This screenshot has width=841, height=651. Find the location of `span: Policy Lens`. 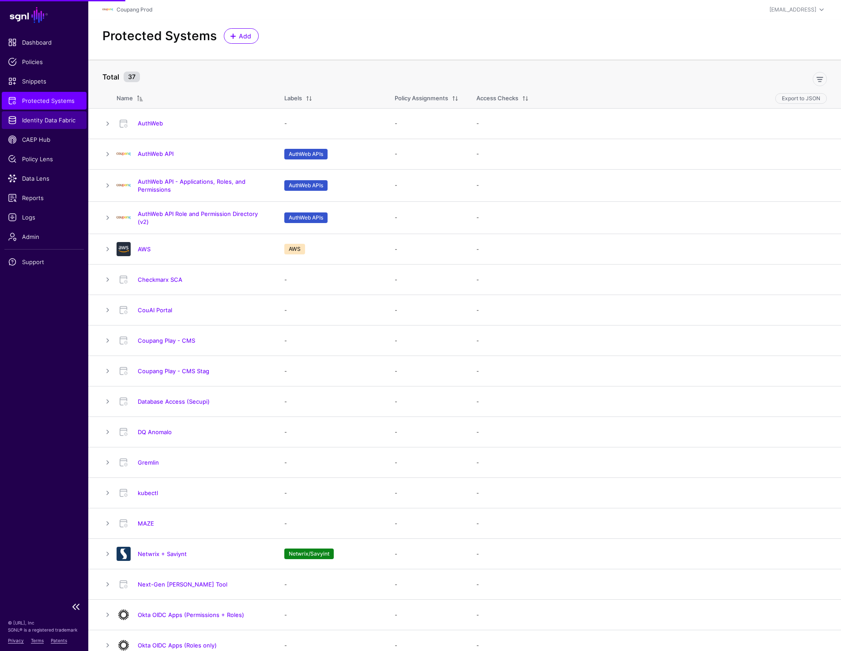

span: Policy Lens is located at coordinates (44, 159).